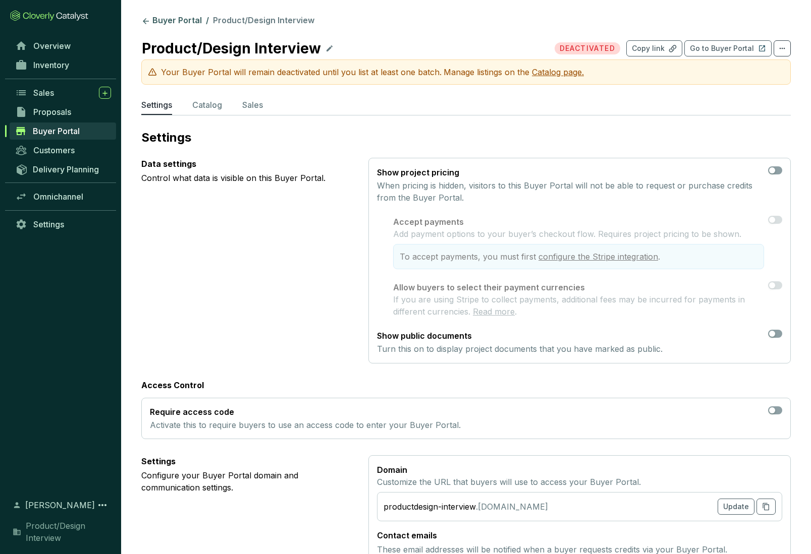 This screenshot has height=554, width=811. Describe the element at coordinates (648, 48) in the screenshot. I see `p: Copy link` at that location.